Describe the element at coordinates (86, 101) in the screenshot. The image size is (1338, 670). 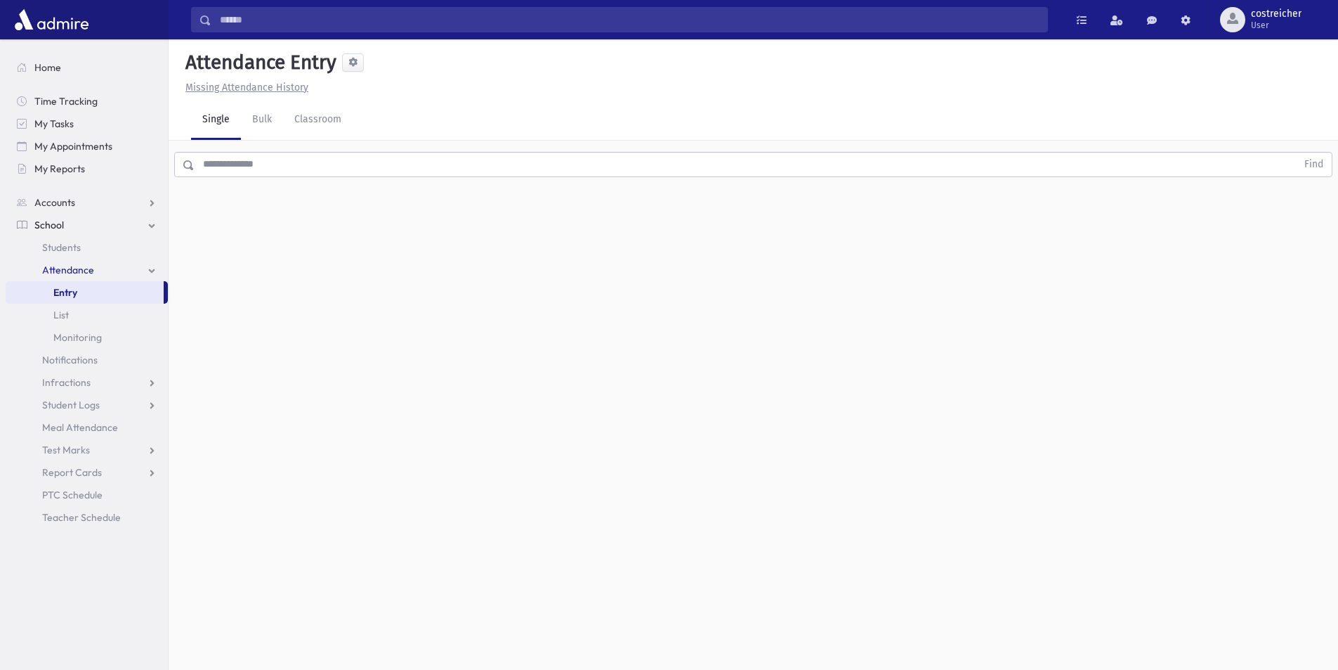
I see `a: Time Tracking` at that location.